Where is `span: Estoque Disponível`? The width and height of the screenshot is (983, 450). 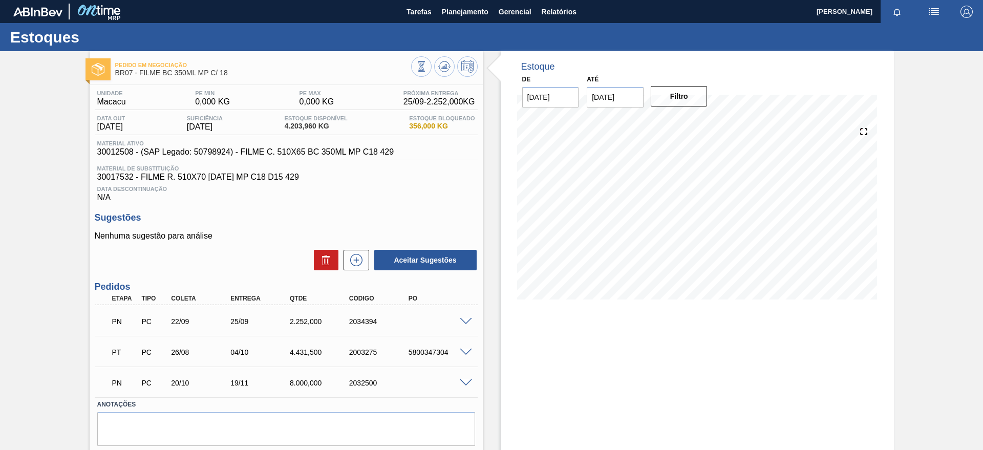
span: Estoque Disponível is located at coordinates (316, 118).